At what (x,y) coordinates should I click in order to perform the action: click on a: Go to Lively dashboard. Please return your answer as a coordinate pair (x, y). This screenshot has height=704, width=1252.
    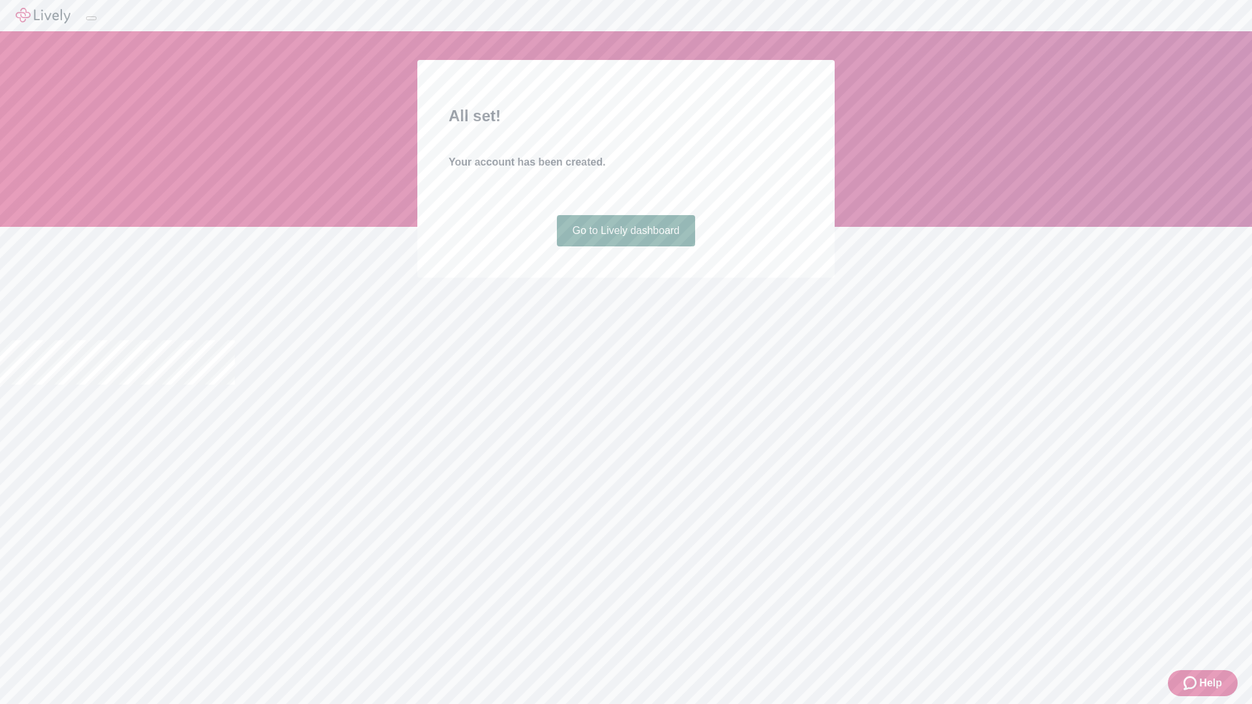
    Looking at the image, I should click on (626, 231).